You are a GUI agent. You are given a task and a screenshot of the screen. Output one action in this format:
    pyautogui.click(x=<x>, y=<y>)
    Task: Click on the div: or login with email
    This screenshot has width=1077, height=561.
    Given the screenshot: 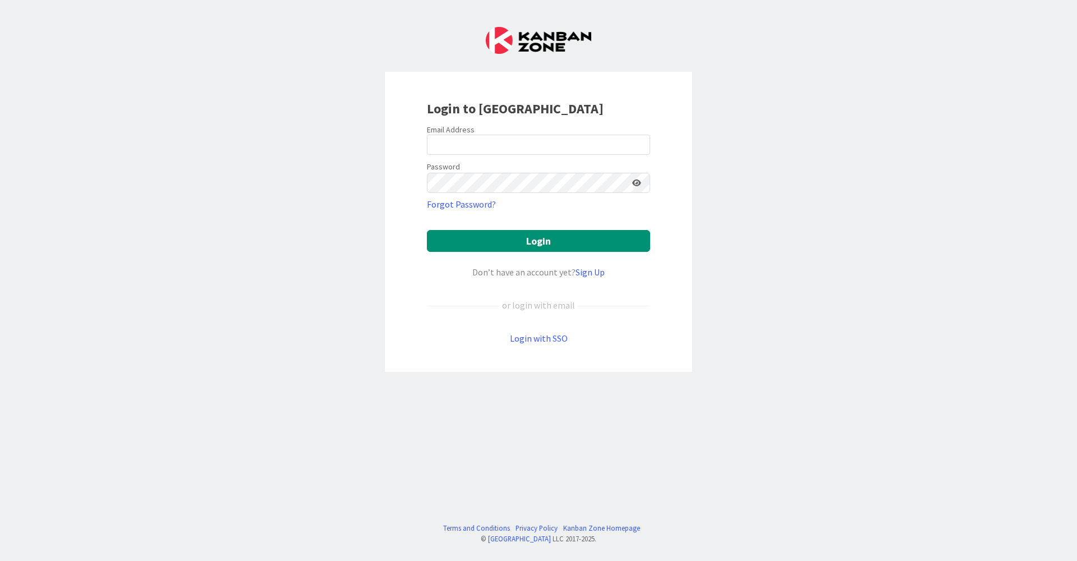 What is the action you would take?
    pyautogui.click(x=539, y=305)
    